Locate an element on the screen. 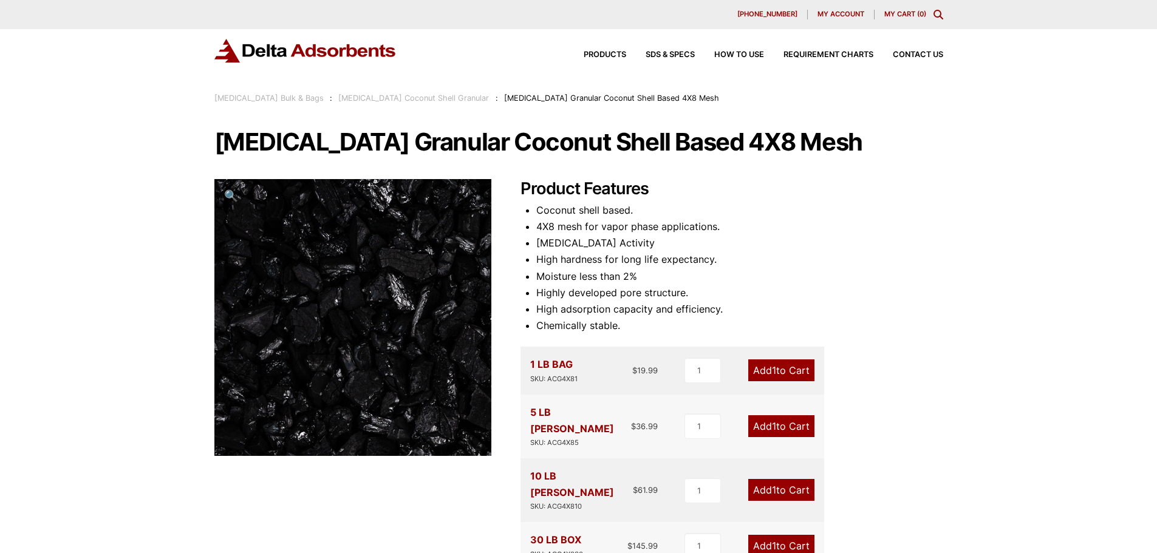 The image size is (1157, 553). div: SKU: ACG4X810 is located at coordinates (582, 506).